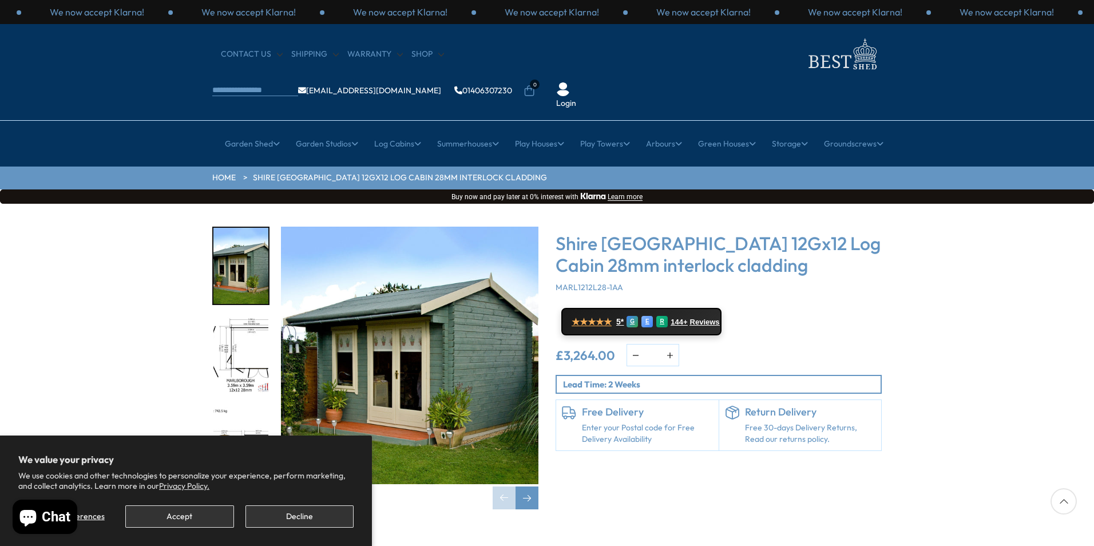 This screenshot has height=546, width=1094. What do you see at coordinates (853, 144) in the screenshot?
I see `a: Groundscrews` at bounding box center [853, 144].